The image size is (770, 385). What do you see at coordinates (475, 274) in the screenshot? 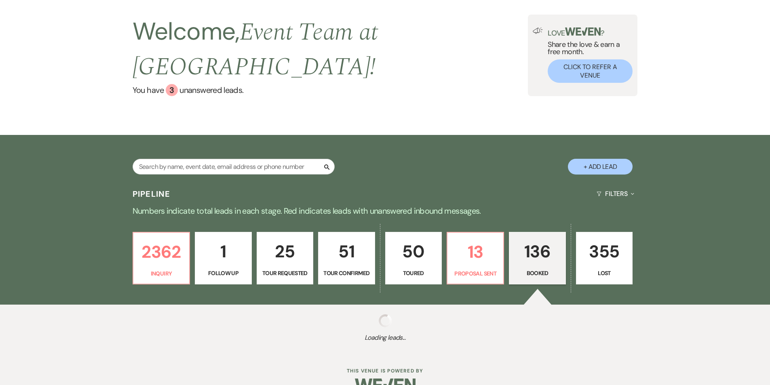
I see `p: Proposal Sent` at bounding box center [475, 274].